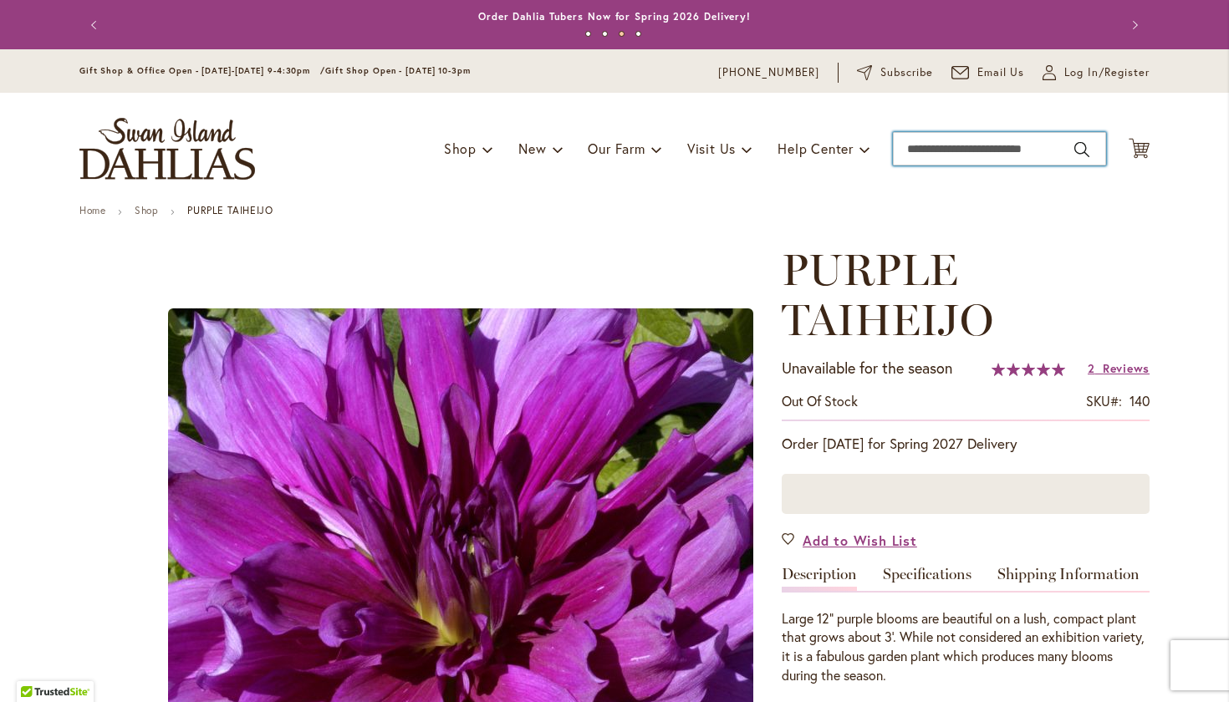  Describe the element at coordinates (1107, 73) in the screenshot. I see `span: Log In/Register` at that location.